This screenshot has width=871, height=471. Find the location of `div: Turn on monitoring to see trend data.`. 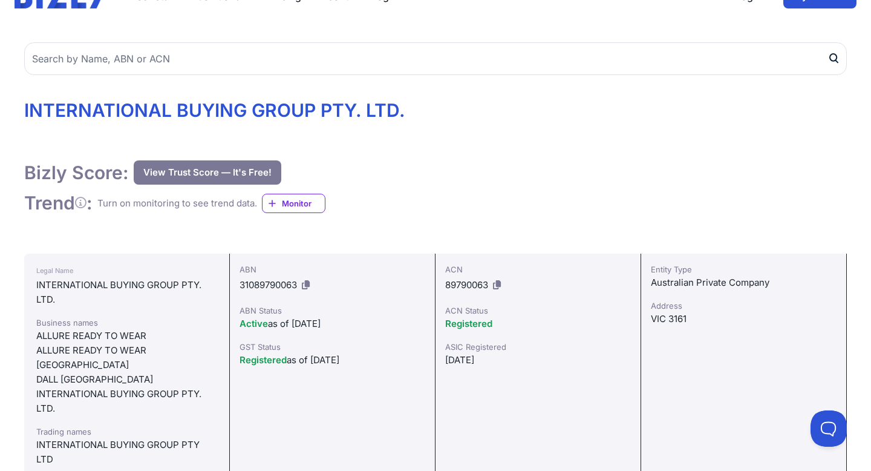

div: Turn on monitoring to see trend data. is located at coordinates (177, 203).